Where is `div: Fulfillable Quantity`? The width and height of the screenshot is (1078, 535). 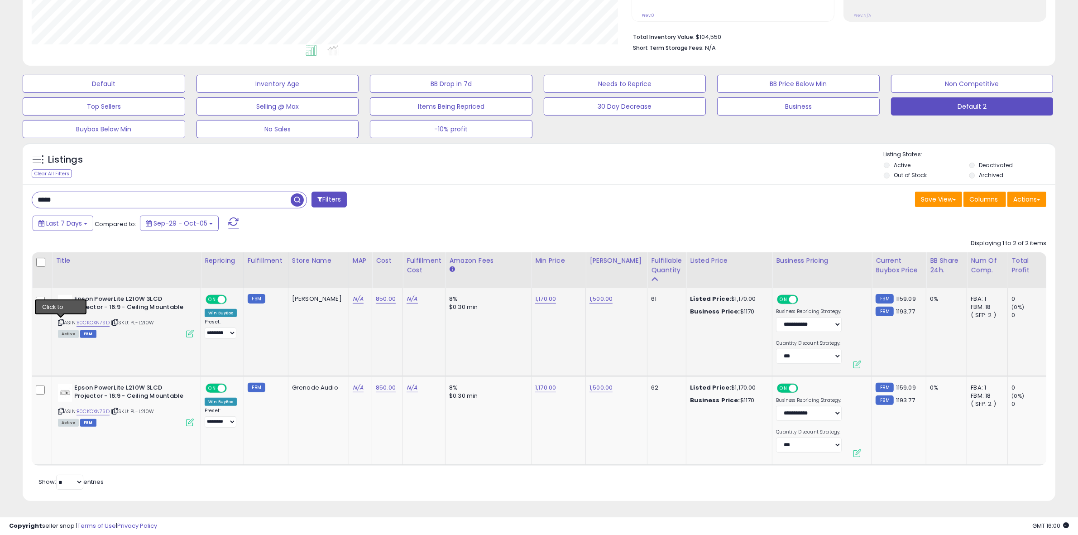
div: Fulfillable Quantity is located at coordinates (667, 265).